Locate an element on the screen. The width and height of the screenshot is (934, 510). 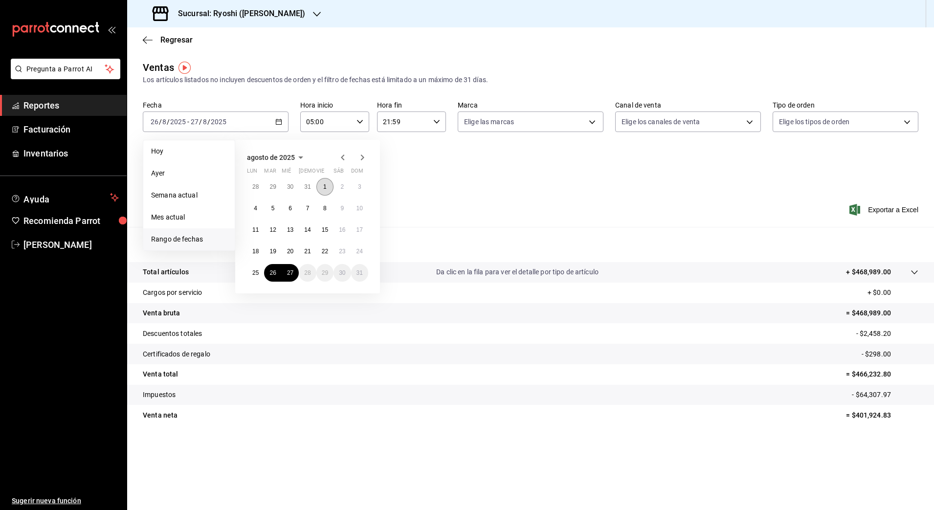
span: Ayer is located at coordinates (189, 173).